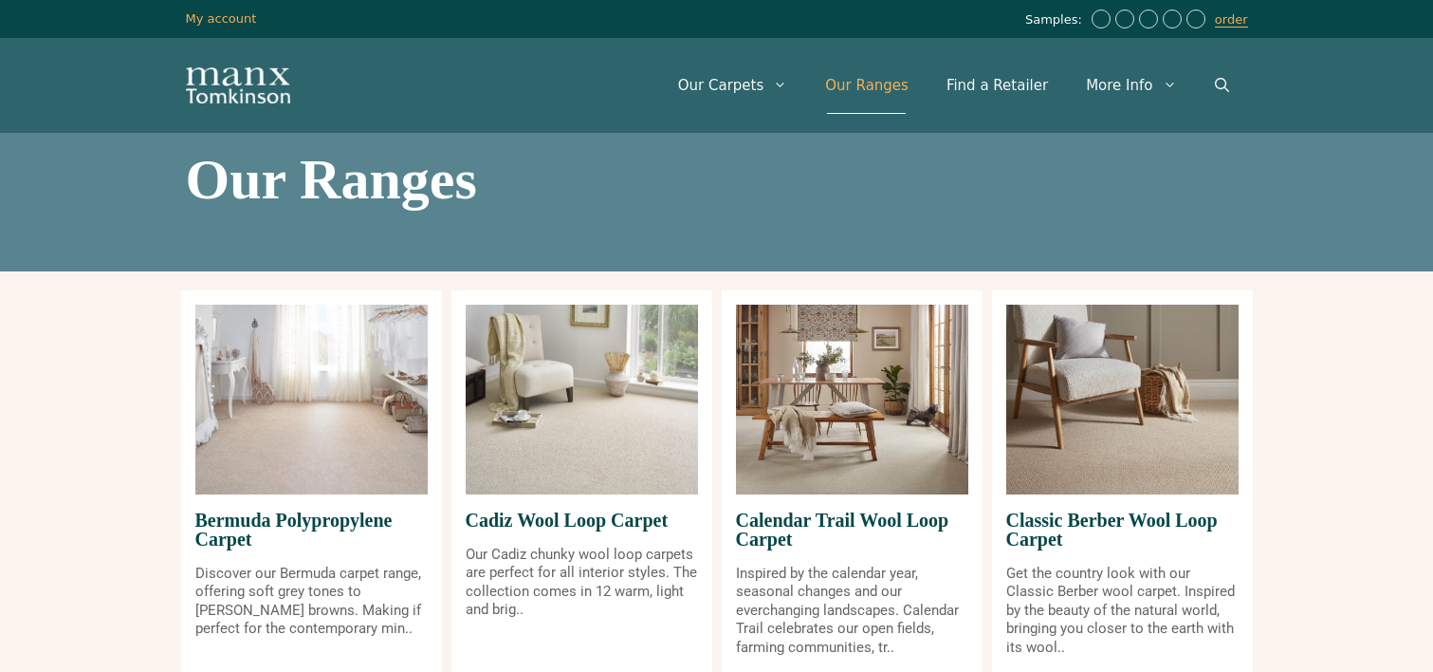 The height and width of the screenshot is (672, 1433). I want to click on img: Calendar Trail Wool Loop Carpet, so click(852, 399).